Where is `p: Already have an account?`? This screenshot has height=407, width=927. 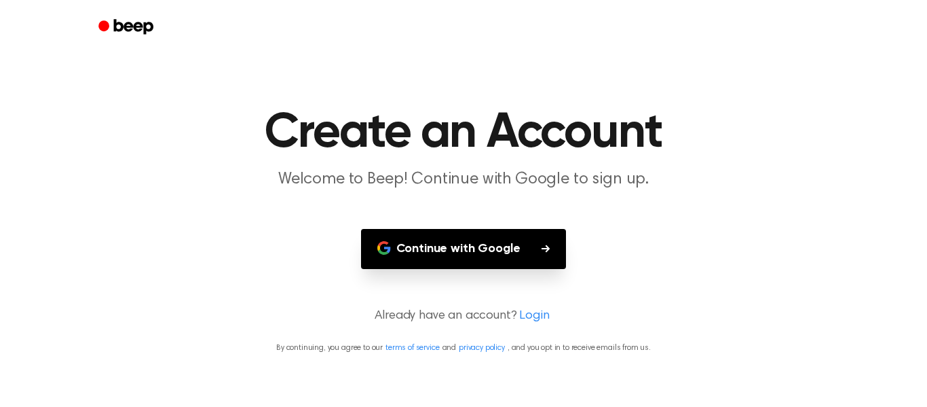 p: Already have an account? is located at coordinates (464, 316).